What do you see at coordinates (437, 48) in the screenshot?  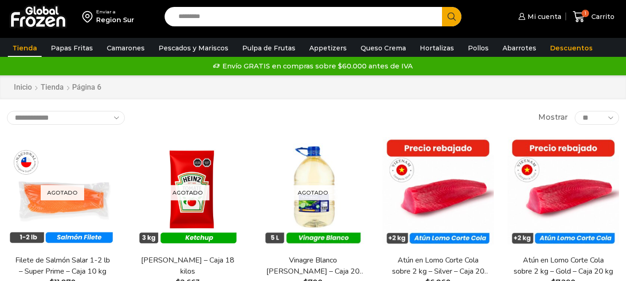 I see `a: Hortalizas` at bounding box center [437, 48].